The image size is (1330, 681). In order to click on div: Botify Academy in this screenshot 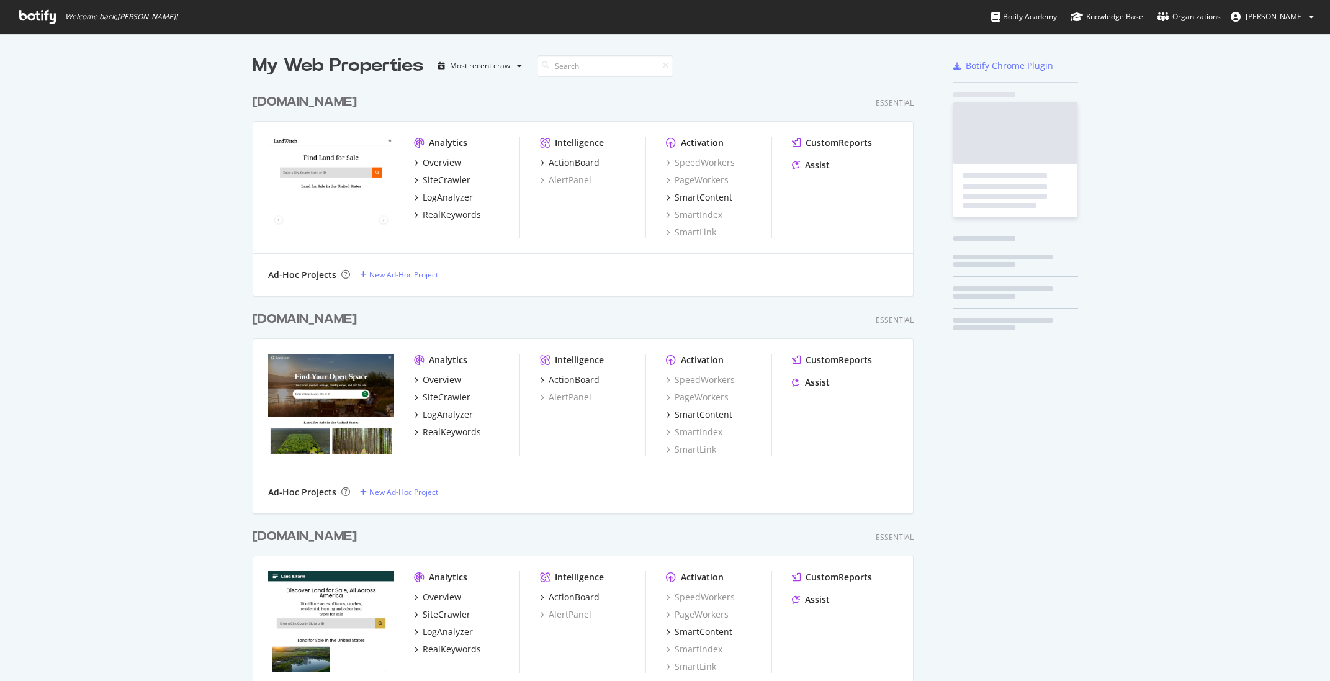, I will do `click(1024, 17)`.